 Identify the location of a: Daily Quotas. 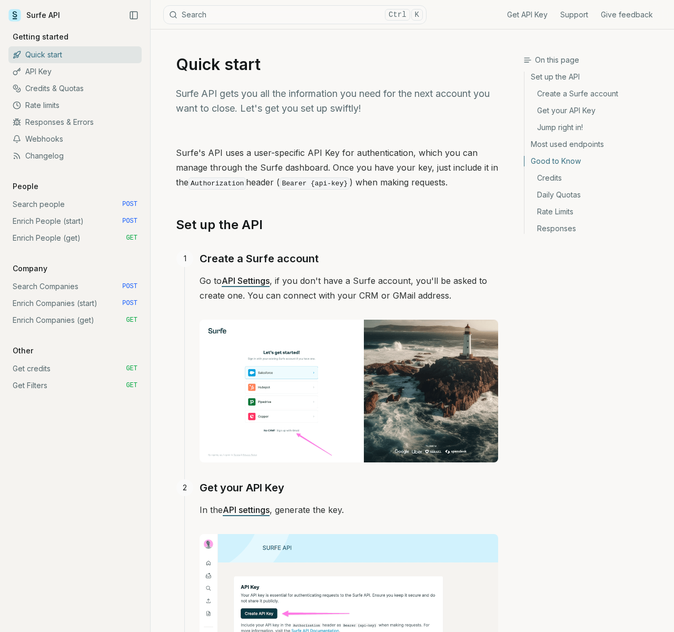
(595, 195).